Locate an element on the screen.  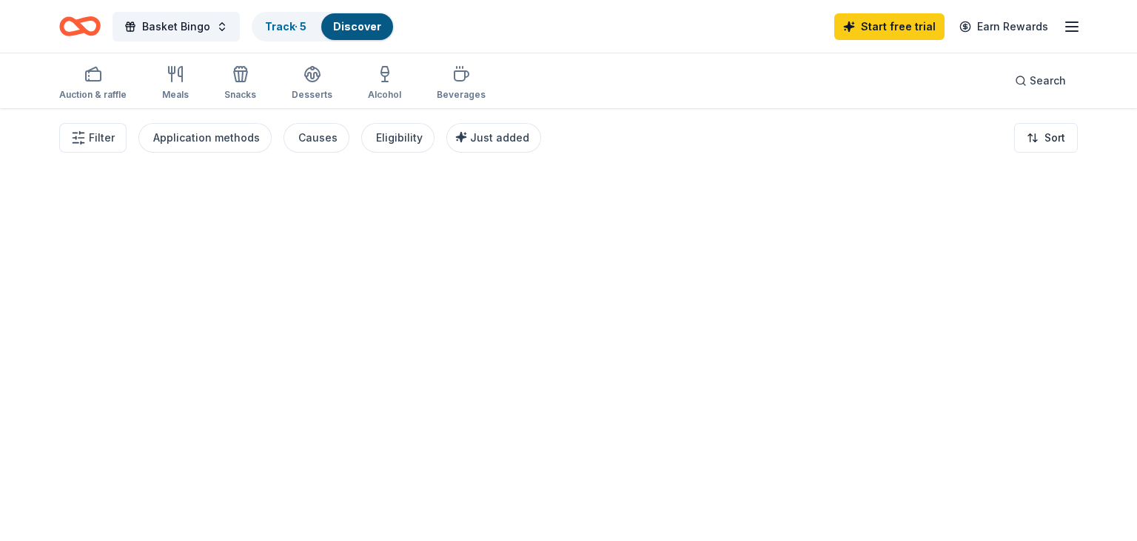
span: Sort is located at coordinates (1055, 138).